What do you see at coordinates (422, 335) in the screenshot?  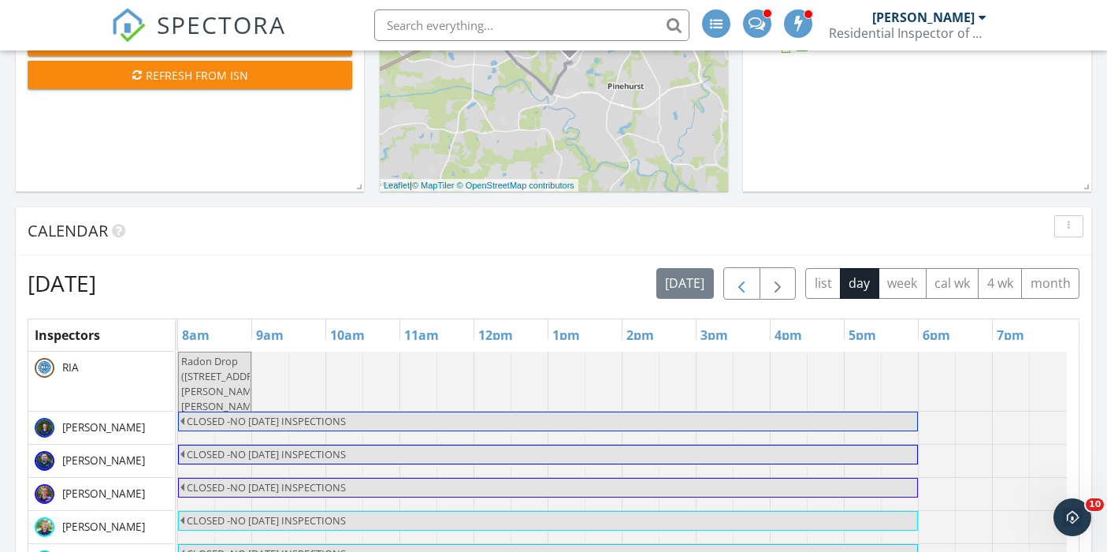 I see `a: 11am` at bounding box center [422, 335].